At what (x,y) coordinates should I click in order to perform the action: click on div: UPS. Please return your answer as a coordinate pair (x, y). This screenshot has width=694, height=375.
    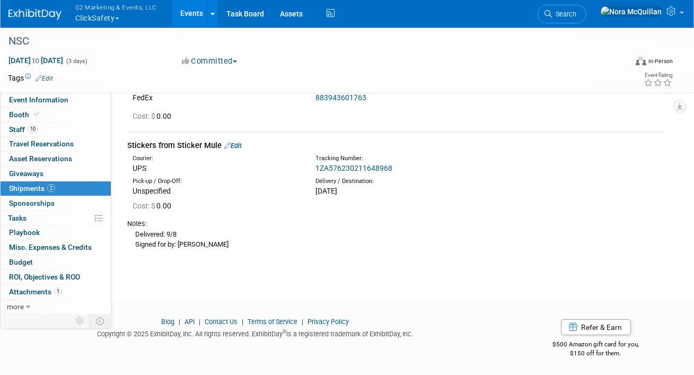
    Looking at the image, I should click on (216, 168).